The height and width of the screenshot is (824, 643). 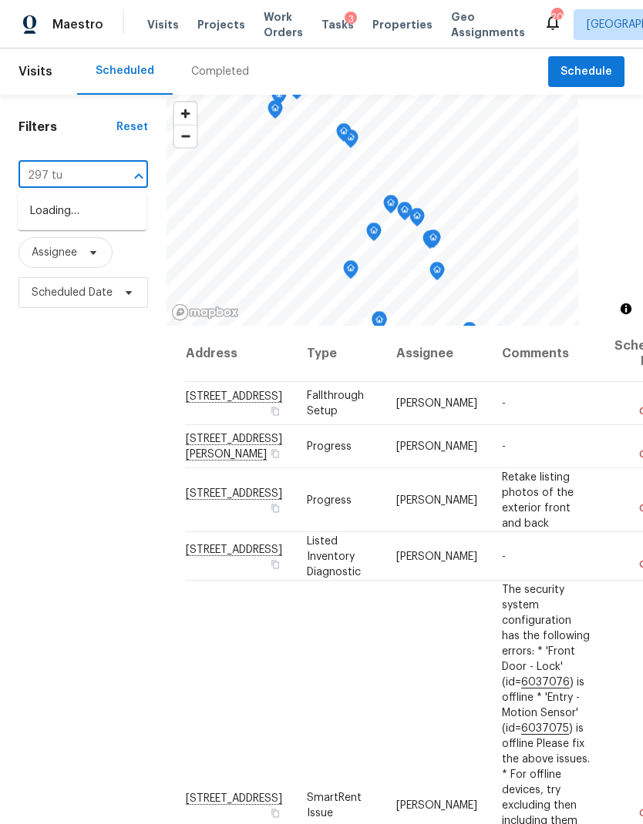 What do you see at coordinates (240, 354) in the screenshot?
I see `th: Address` at bounding box center [240, 354].